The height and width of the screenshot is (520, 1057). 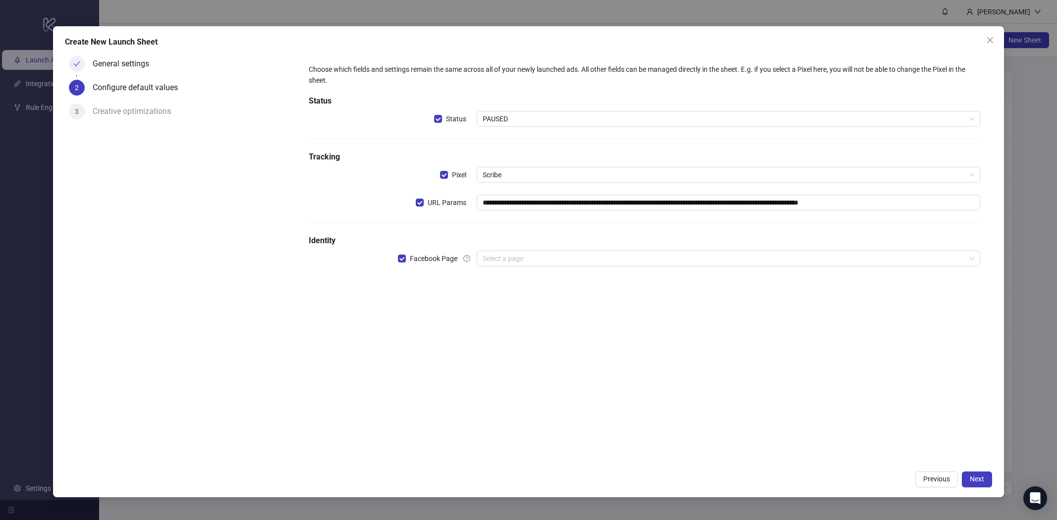 What do you see at coordinates (728, 119) in the screenshot?
I see `span: PAUSED` at bounding box center [728, 119].